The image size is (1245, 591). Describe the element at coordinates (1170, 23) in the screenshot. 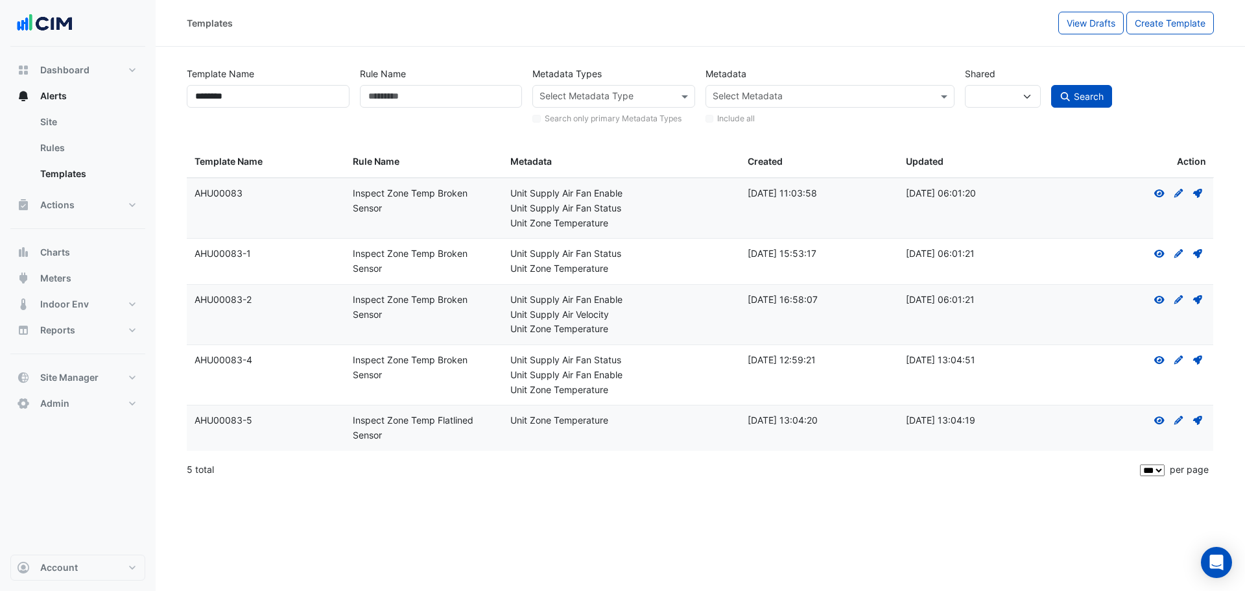

I see `button: Create Template` at that location.